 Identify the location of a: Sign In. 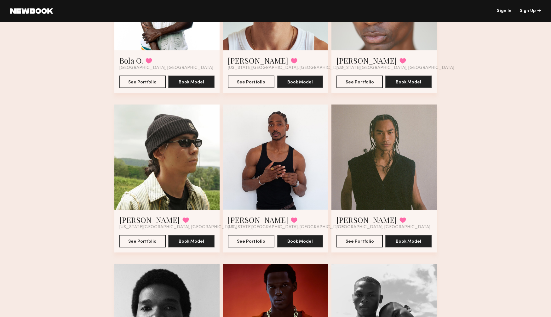
(504, 11).